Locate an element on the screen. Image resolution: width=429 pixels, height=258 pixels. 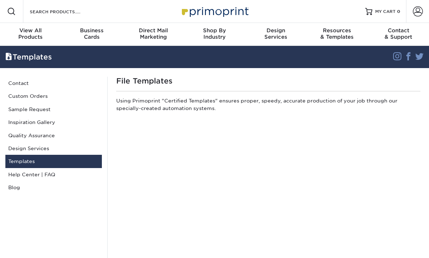
div: Marketing is located at coordinates (153, 34).